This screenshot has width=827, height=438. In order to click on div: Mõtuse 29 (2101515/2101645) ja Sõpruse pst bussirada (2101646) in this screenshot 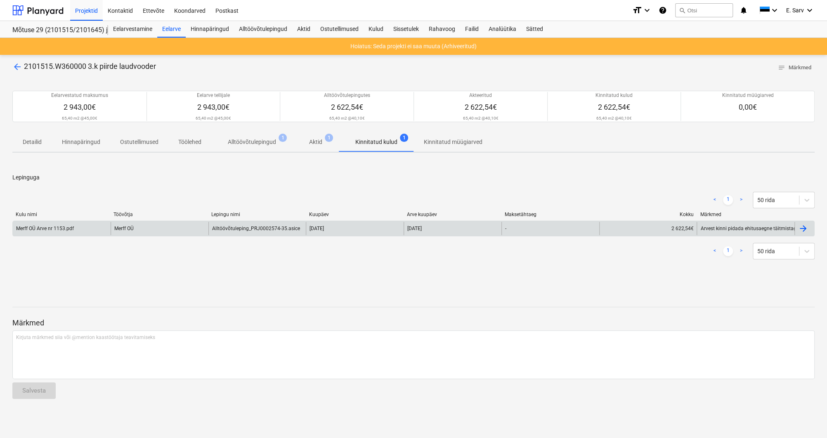, I will do `click(55, 30)`.